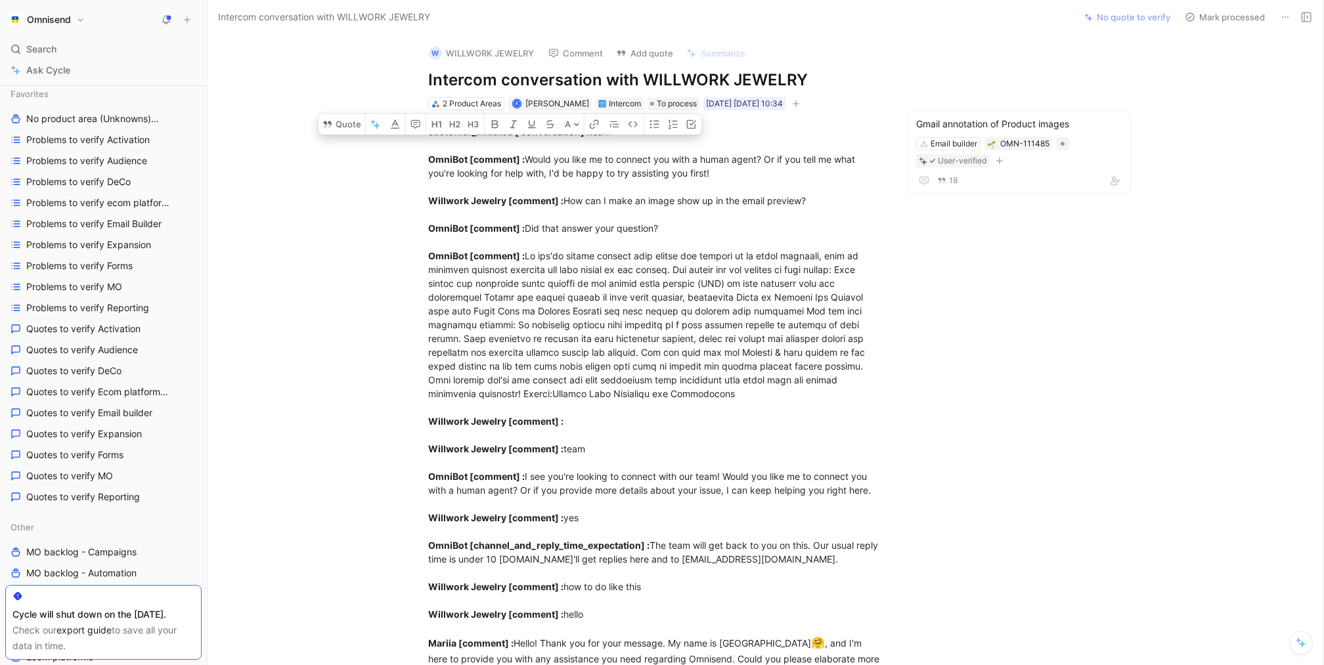  Describe the element at coordinates (98, 392) in the screenshot. I see `span: Quotes to verify Ecom platforms` at that location.